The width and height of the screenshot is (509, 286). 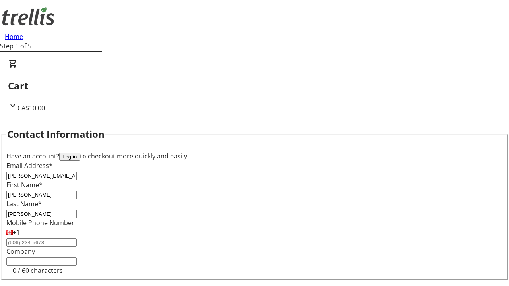 What do you see at coordinates (24, 204) in the screenshot?
I see `label: Last Name*` at bounding box center [24, 204].